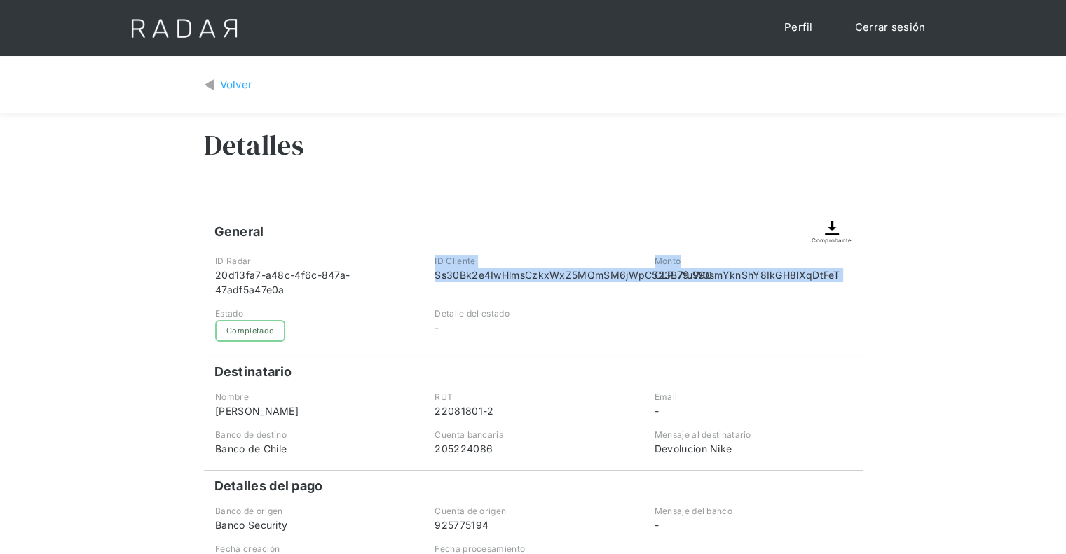 The width and height of the screenshot is (1066, 554). What do you see at coordinates (831, 240) in the screenshot?
I see `div: Comprobante` at bounding box center [831, 240].